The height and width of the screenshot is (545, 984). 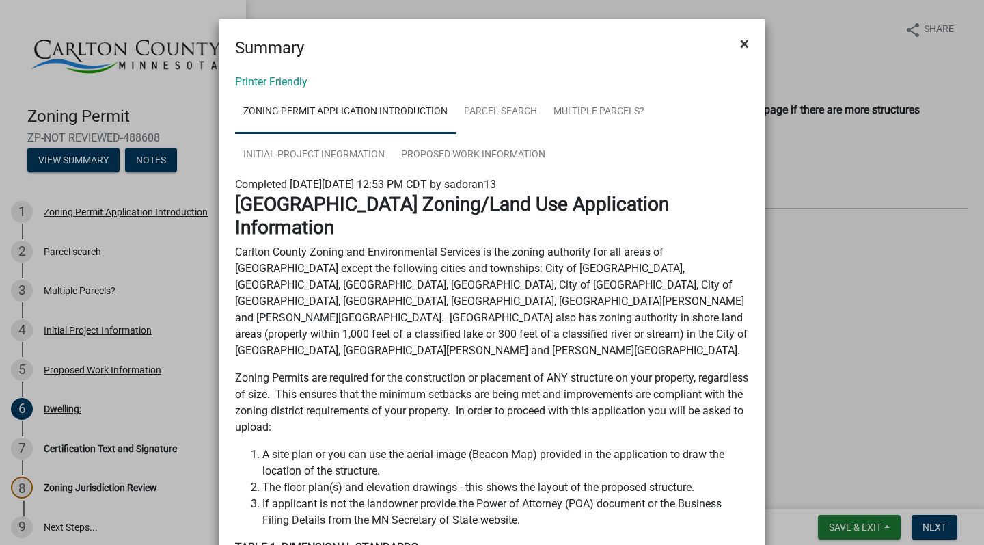 I want to click on a: Multiple Parcels?, so click(x=599, y=112).